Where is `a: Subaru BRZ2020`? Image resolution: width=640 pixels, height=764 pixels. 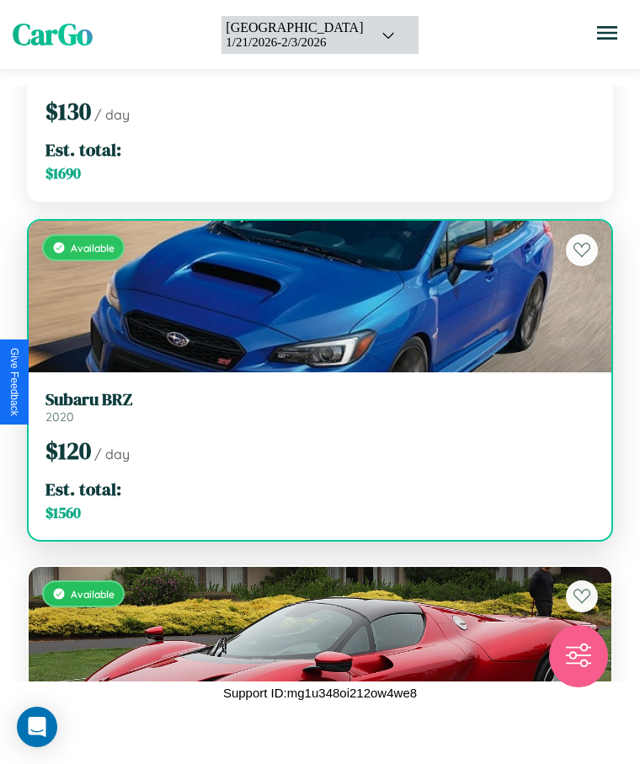
a: Subaru BRZ2020 is located at coordinates (320, 407).